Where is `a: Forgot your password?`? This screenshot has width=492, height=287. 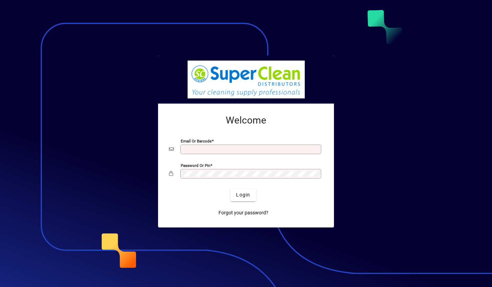
a: Forgot your password? is located at coordinates (243, 213).